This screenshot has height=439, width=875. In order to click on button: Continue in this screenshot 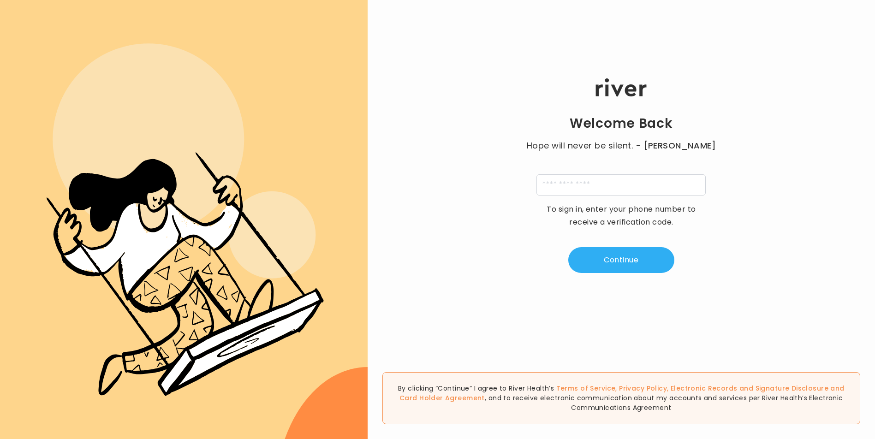, I will do `click(621, 260)`.